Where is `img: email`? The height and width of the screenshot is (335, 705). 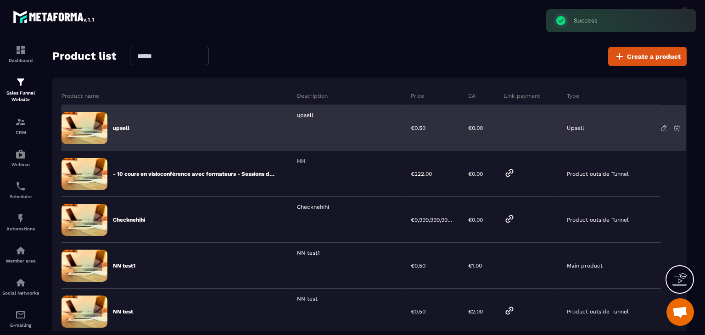 img: email is located at coordinates (21, 315).